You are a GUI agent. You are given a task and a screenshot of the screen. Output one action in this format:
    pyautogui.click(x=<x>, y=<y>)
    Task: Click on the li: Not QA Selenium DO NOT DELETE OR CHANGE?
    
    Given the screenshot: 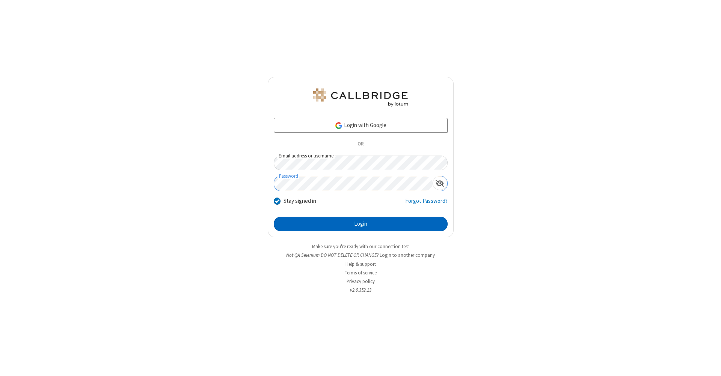 What is the action you would take?
    pyautogui.click(x=360, y=255)
    